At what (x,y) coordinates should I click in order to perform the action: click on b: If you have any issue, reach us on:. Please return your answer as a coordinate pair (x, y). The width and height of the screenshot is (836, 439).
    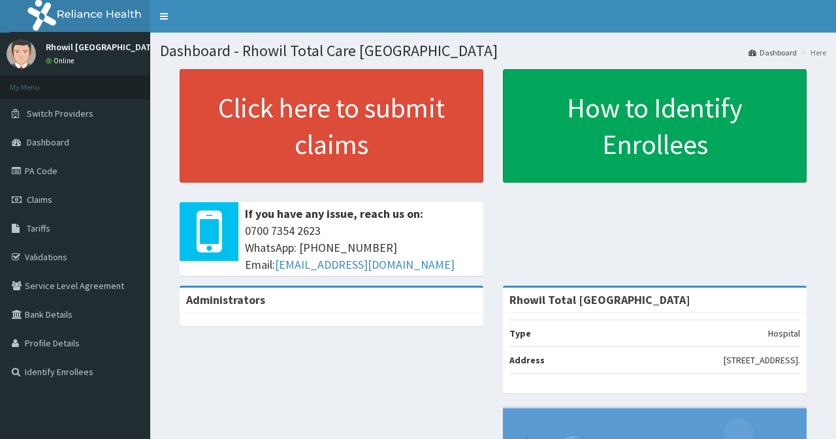
    Looking at the image, I should click on (334, 213).